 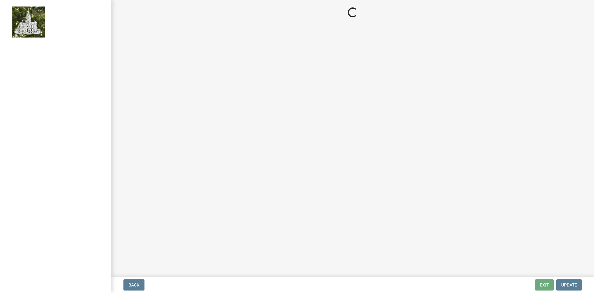 I want to click on button: Exit, so click(x=545, y=285).